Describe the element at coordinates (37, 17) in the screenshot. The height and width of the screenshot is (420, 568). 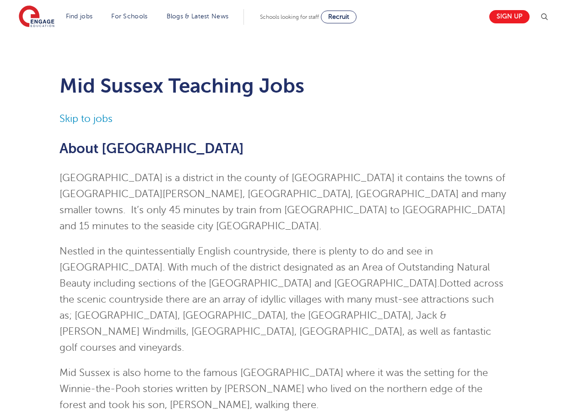
I see `img: Engage Education` at that location.